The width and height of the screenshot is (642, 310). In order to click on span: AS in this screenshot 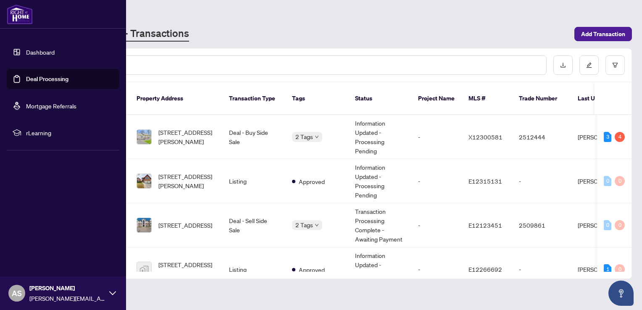, I will do `click(17, 293)`.